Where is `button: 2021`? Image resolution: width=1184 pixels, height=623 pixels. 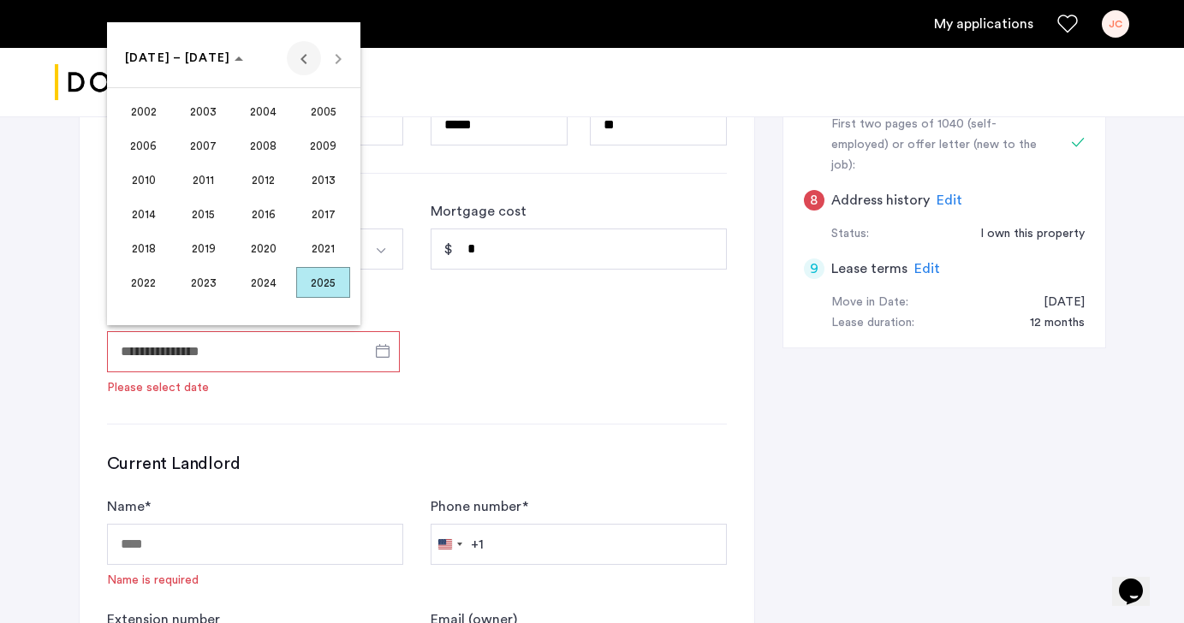
button: 2021 is located at coordinates (323, 248).